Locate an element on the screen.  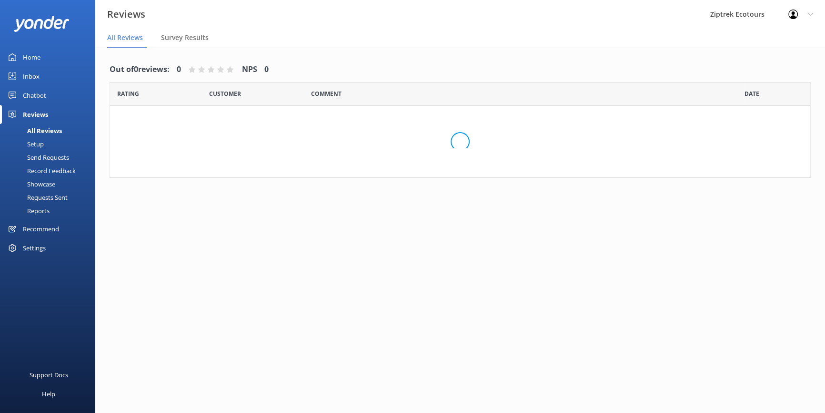
div: Showcase is located at coordinates (30, 184).